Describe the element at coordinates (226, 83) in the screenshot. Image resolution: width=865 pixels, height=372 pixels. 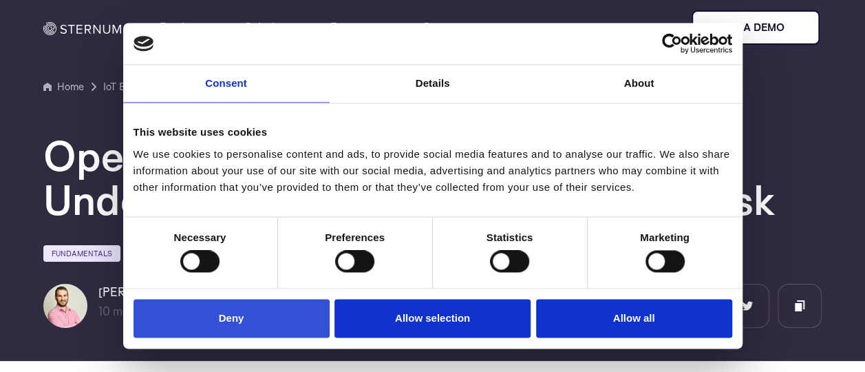
I see `a: Consent` at that location.